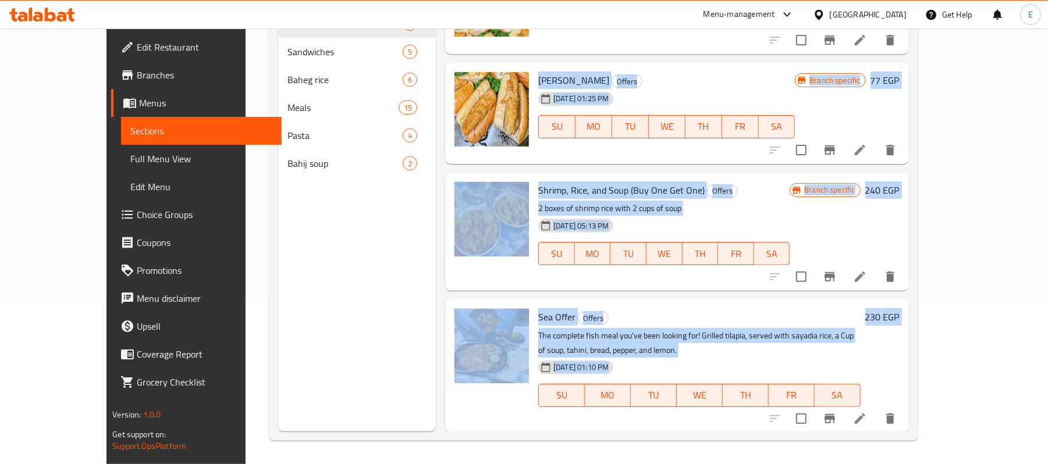 The image size is (1048, 464). What do you see at coordinates (829, 190) in the screenshot?
I see `span: Branch specific` at bounding box center [829, 190].